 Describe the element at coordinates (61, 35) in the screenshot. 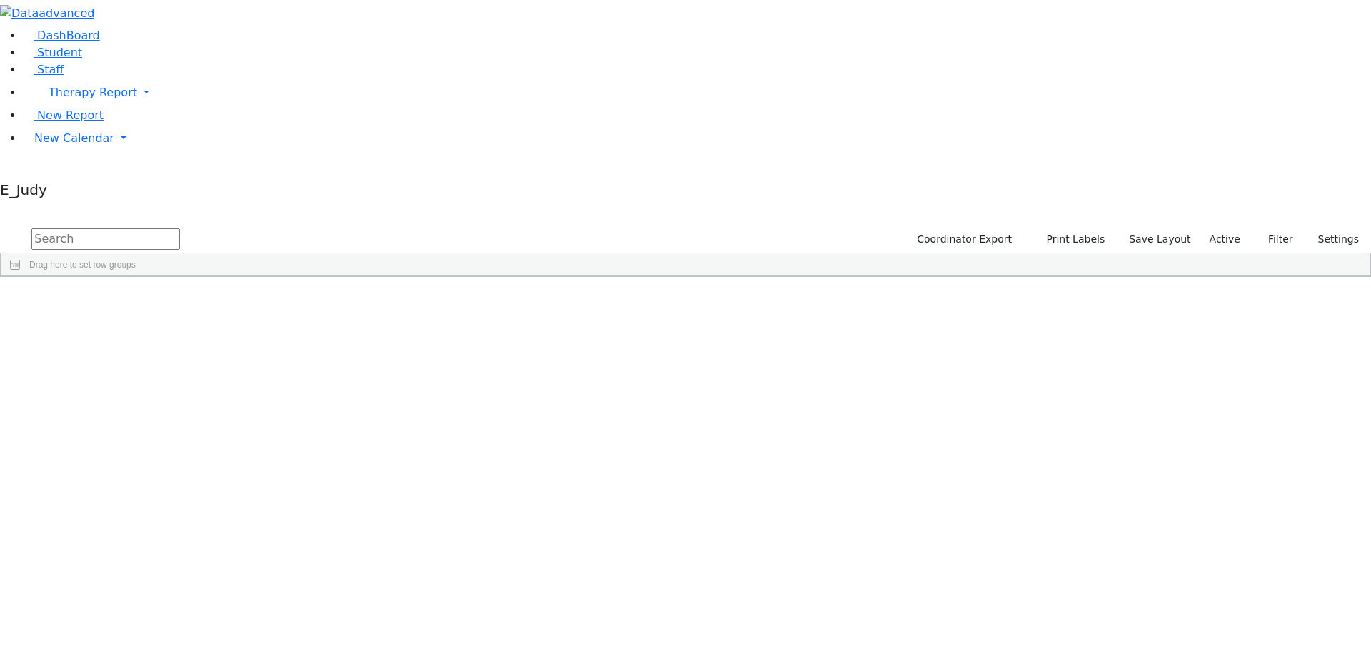

I see `a: DashBoard` at that location.